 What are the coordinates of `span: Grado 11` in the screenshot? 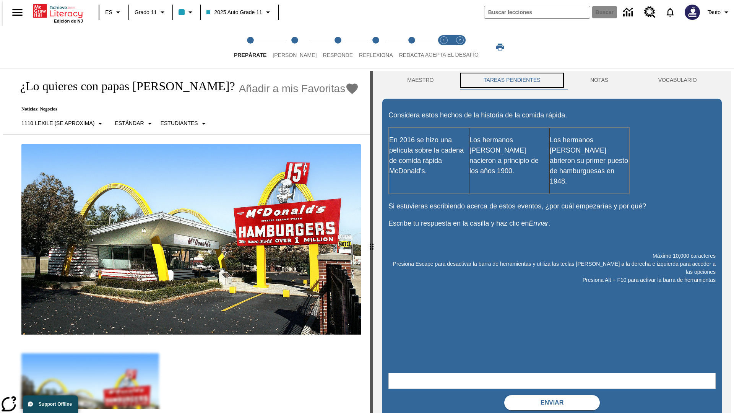 It's located at (146, 12).